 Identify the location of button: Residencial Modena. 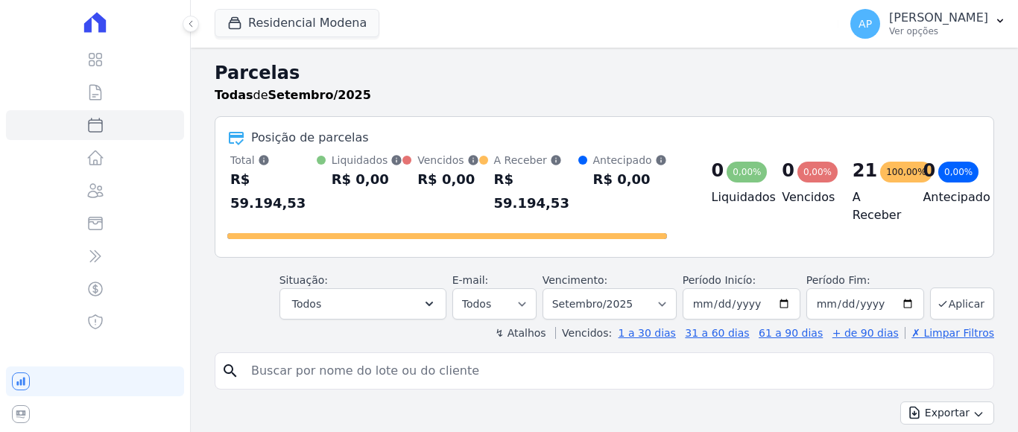
(297, 23).